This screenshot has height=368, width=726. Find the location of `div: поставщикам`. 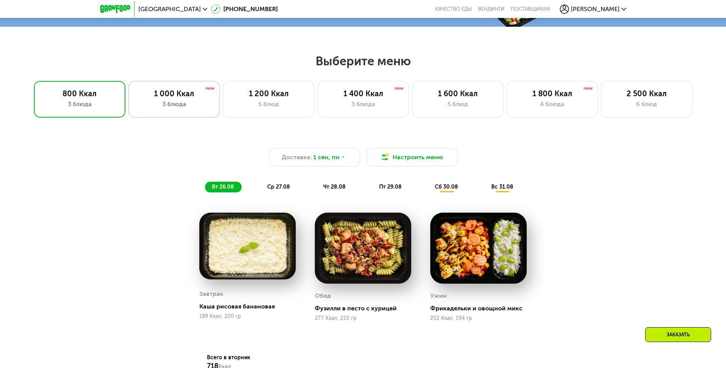

div: поставщикам is located at coordinates (530, 9).